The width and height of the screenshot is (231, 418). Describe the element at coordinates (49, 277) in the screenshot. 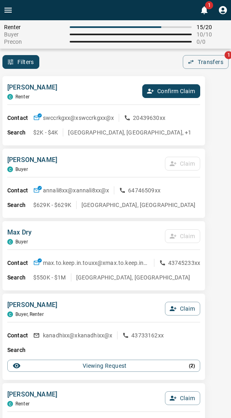

I see `p: $550K - $1M` at that location.